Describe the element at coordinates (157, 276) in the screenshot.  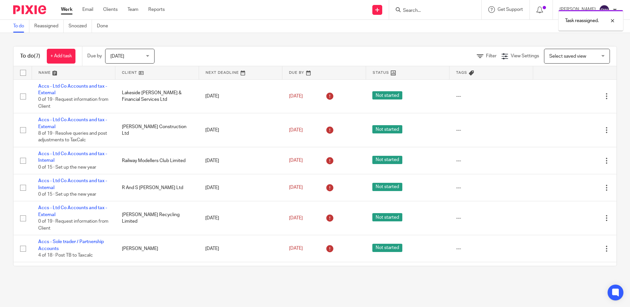
I see `td: Dental Smiles Flagstaff Ltd` at that location.